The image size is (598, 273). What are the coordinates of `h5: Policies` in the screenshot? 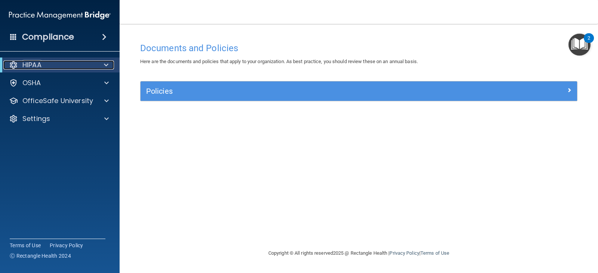 It's located at (304, 91).